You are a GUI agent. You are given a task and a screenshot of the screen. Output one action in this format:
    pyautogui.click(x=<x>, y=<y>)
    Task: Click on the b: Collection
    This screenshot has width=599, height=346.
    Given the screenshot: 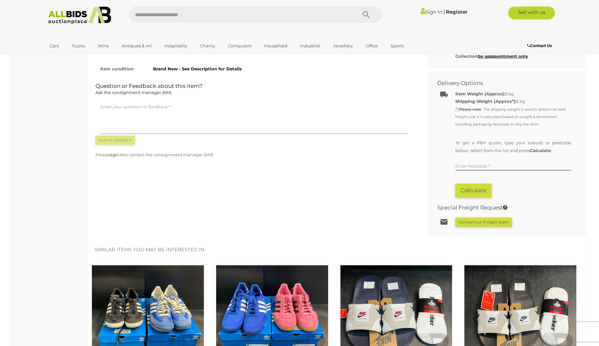 What is the action you would take?
    pyautogui.click(x=492, y=56)
    